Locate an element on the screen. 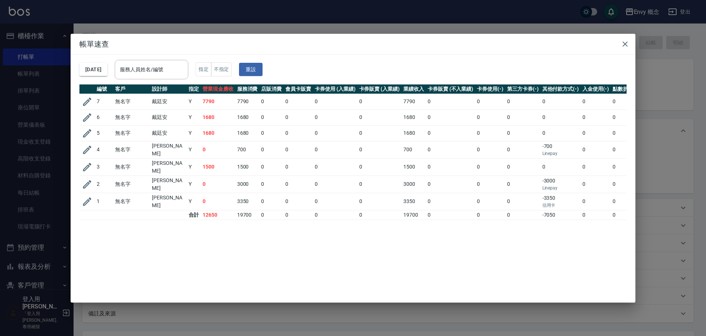 This screenshot has width=706, height=336. th: 會員卡販賣 is located at coordinates (298, 89).